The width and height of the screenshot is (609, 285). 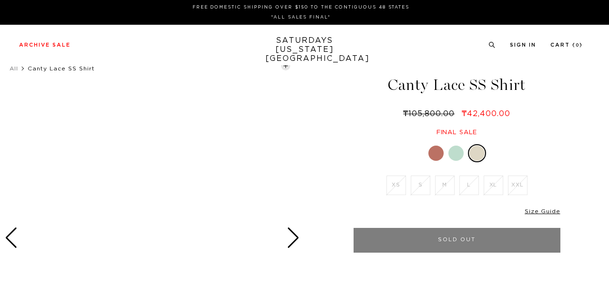 What do you see at coordinates (578, 45) in the screenshot?
I see `small: 0` at bounding box center [578, 45].